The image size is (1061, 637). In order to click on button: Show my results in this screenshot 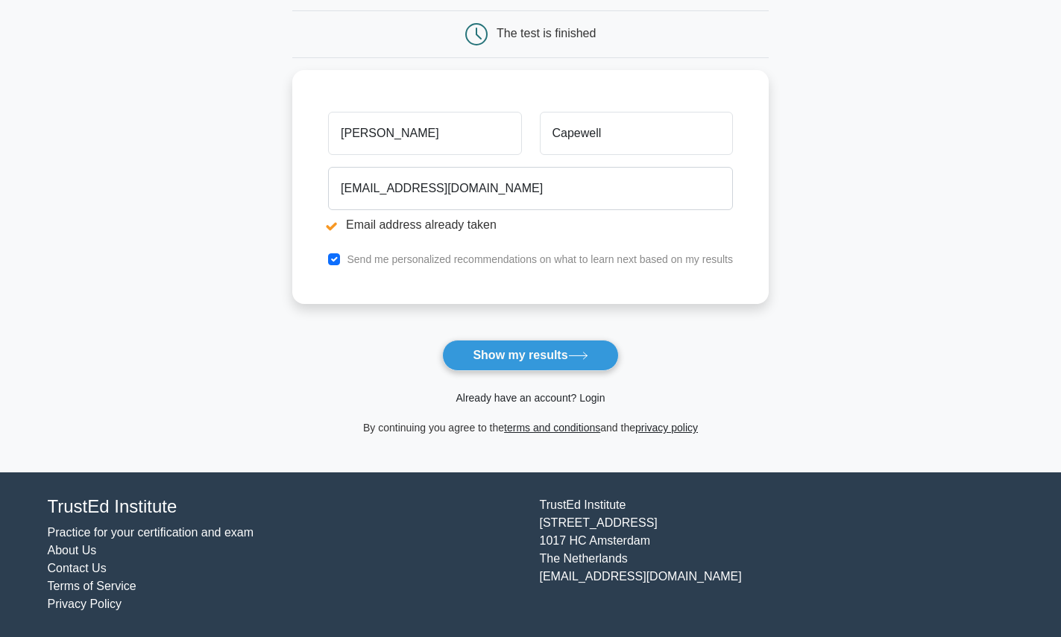, I will do `click(530, 356)`.